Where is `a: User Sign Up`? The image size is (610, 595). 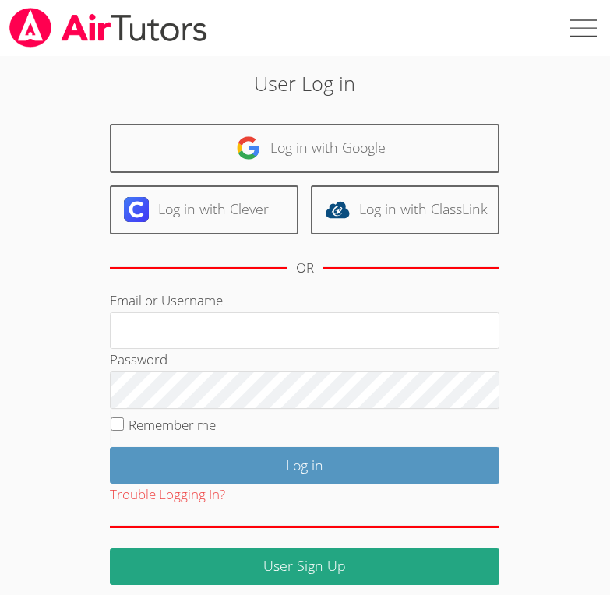
a: User Sign Up is located at coordinates (304, 566).